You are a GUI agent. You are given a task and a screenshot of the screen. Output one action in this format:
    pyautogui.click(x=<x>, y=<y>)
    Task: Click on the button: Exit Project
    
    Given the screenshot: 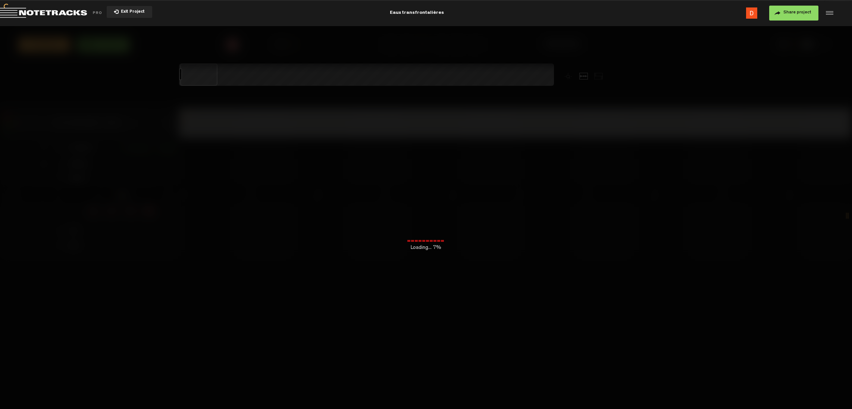 What is the action you would take?
    pyautogui.click(x=129, y=12)
    